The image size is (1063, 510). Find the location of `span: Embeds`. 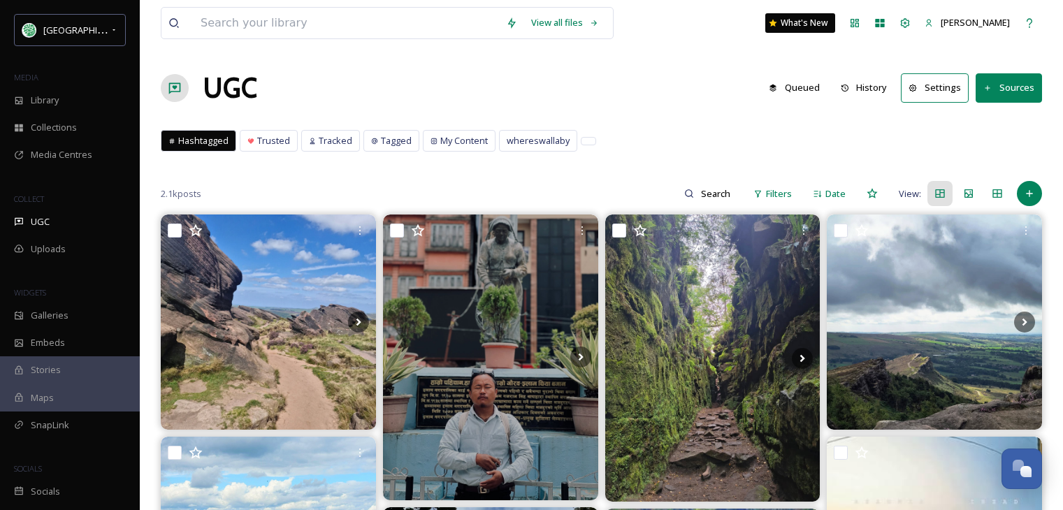

span: Embeds is located at coordinates (48, 342).